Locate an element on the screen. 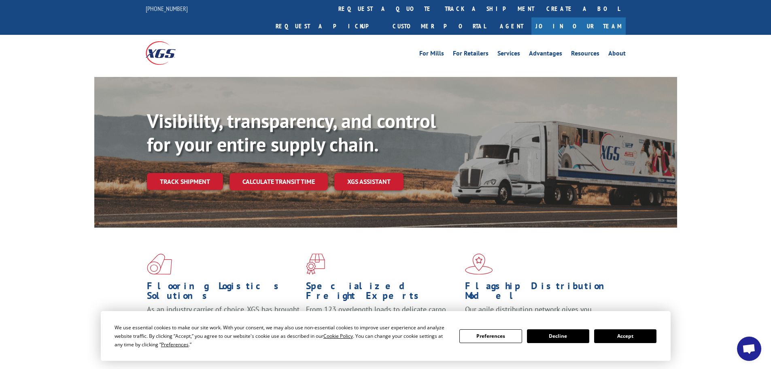  h1: Flooring Logistics Solutions is located at coordinates (223, 293).